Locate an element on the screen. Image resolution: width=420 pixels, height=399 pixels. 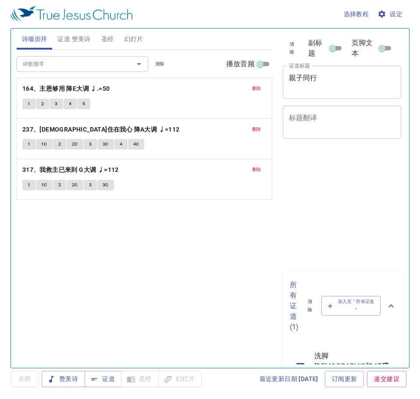
button: 赞美诗 is located at coordinates (63, 379).